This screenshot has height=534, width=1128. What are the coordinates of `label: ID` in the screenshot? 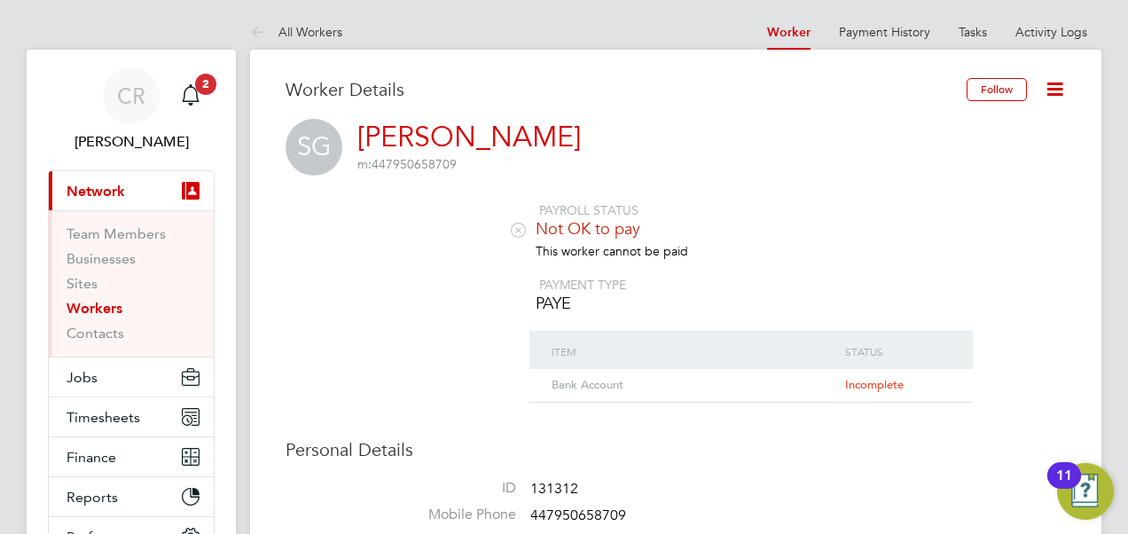 It's located at (454, 488).